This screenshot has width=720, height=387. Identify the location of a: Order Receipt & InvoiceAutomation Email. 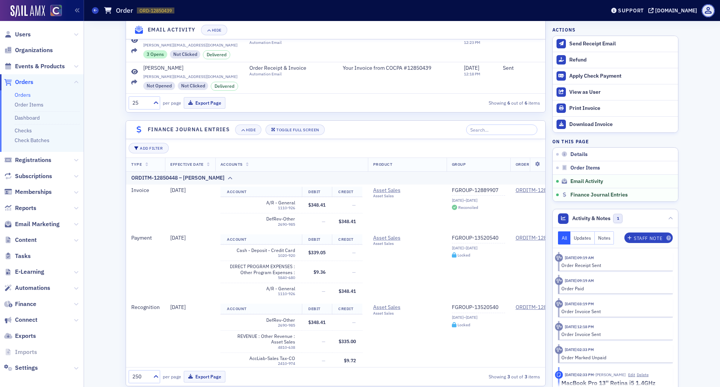
(287, 70).